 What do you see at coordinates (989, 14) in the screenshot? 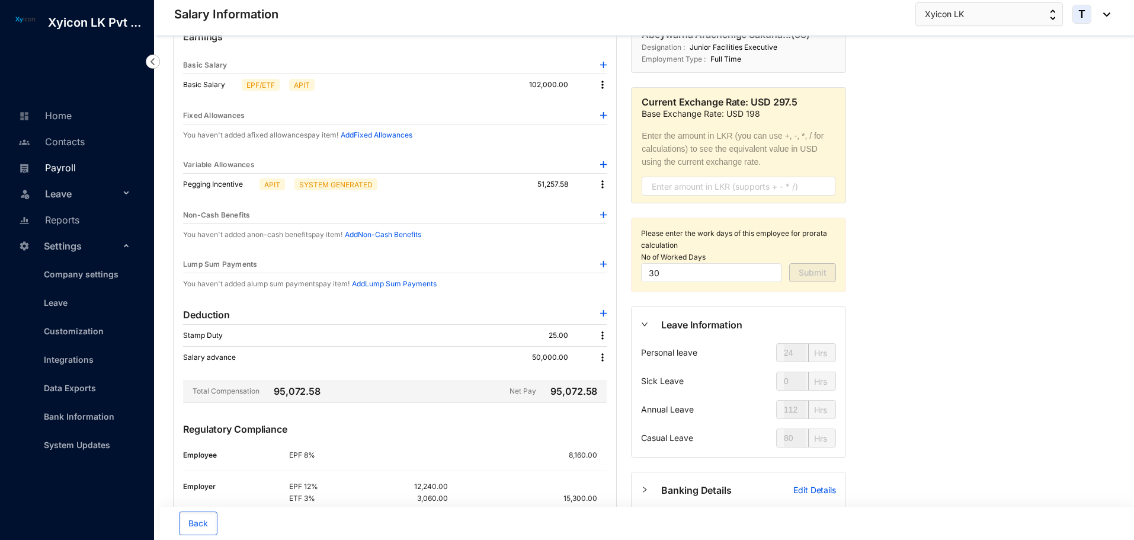
I see `button: Xyicon LK` at bounding box center [989, 14].